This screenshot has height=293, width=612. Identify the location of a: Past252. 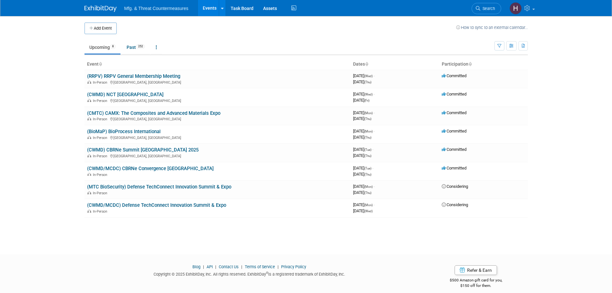
(136, 47).